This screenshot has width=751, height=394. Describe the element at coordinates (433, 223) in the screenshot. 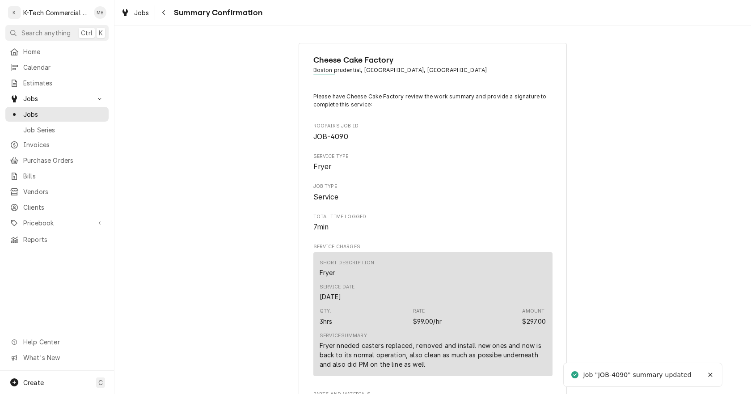

I see `div: Total Time Logged` at that location.